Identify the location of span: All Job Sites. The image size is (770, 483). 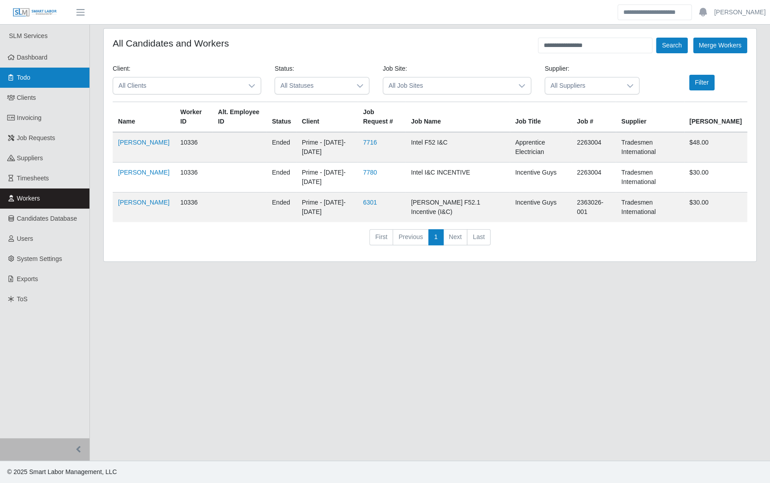
(448, 85).